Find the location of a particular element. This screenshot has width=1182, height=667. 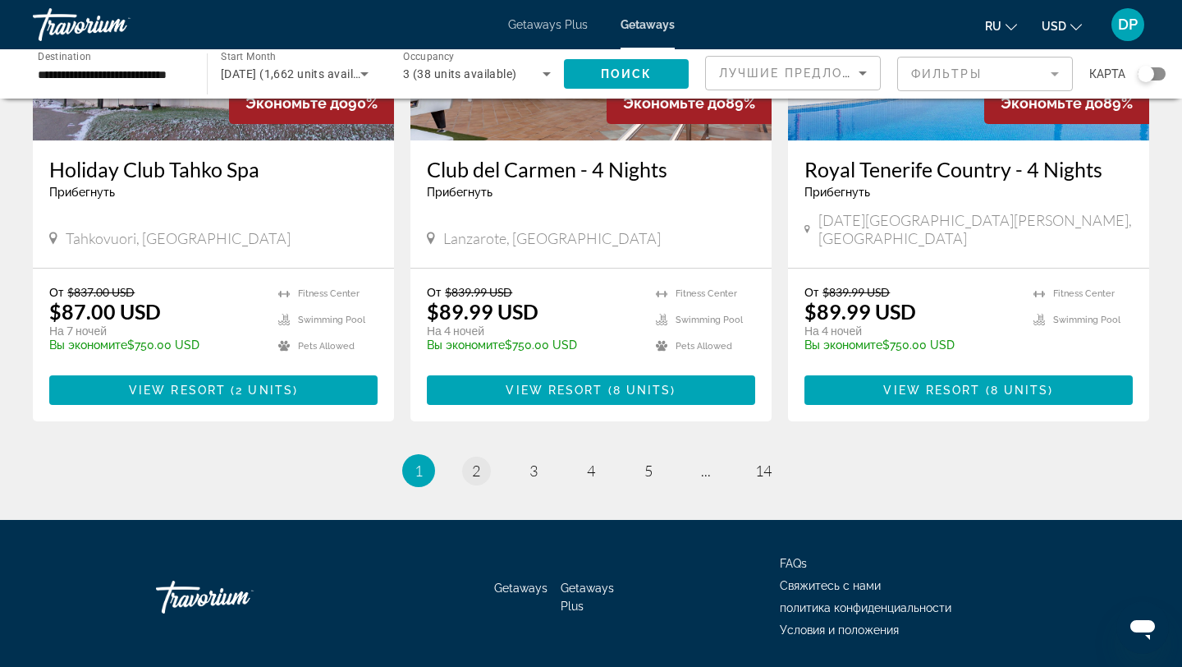

span: ru is located at coordinates (993, 26).